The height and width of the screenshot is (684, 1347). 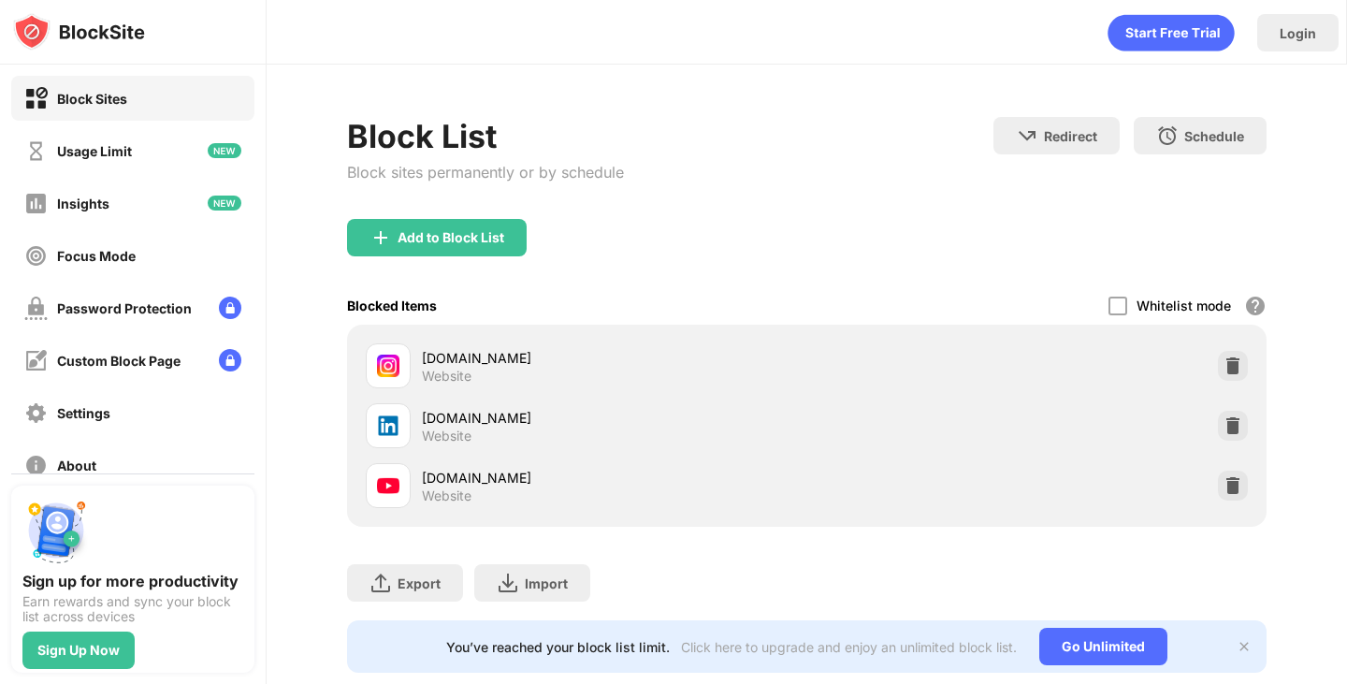 What do you see at coordinates (56, 531) in the screenshot?
I see `img: push-signup.svg` at bounding box center [56, 531].